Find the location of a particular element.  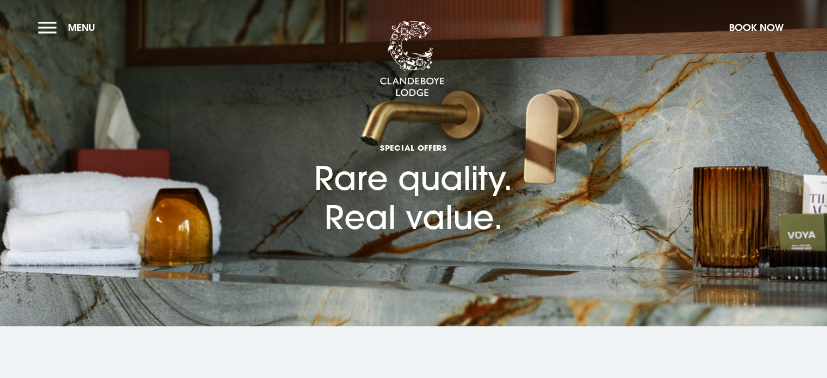

button: Book Now is located at coordinates (757, 27).